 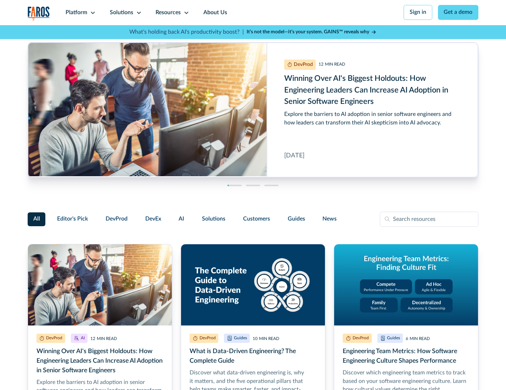 What do you see at coordinates (39, 13) in the screenshot?
I see `img: Logo of the analytics and reporting company Faros.` at bounding box center [39, 13].